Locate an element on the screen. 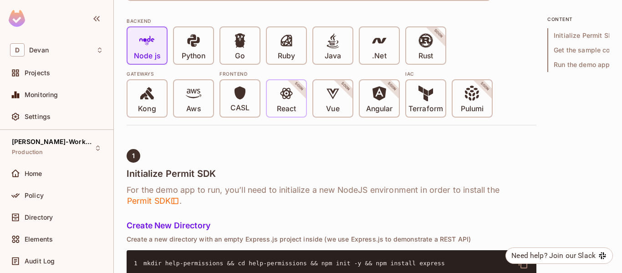  span: Home is located at coordinates (33, 174).